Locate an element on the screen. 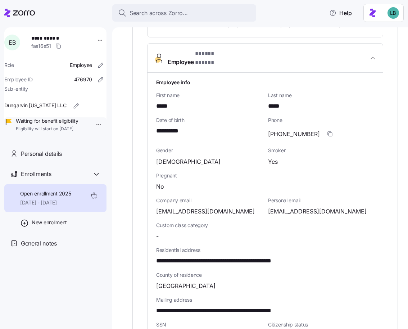 Image resolution: width=408 pixels, height=329 pixels. span: SSN is located at coordinates (209, 325).